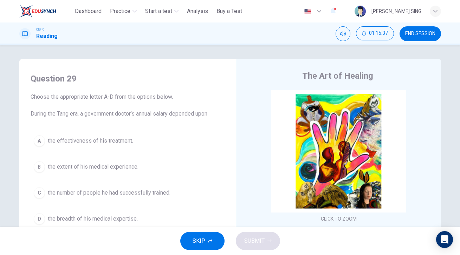  What do you see at coordinates (90, 141) in the screenshot?
I see `span: the effectiveness of his treatment.` at bounding box center [90, 141].